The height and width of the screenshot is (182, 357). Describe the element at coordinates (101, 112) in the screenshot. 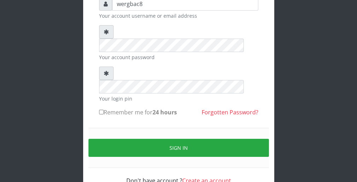

I see `input: Remember me for24 hours` at that location.